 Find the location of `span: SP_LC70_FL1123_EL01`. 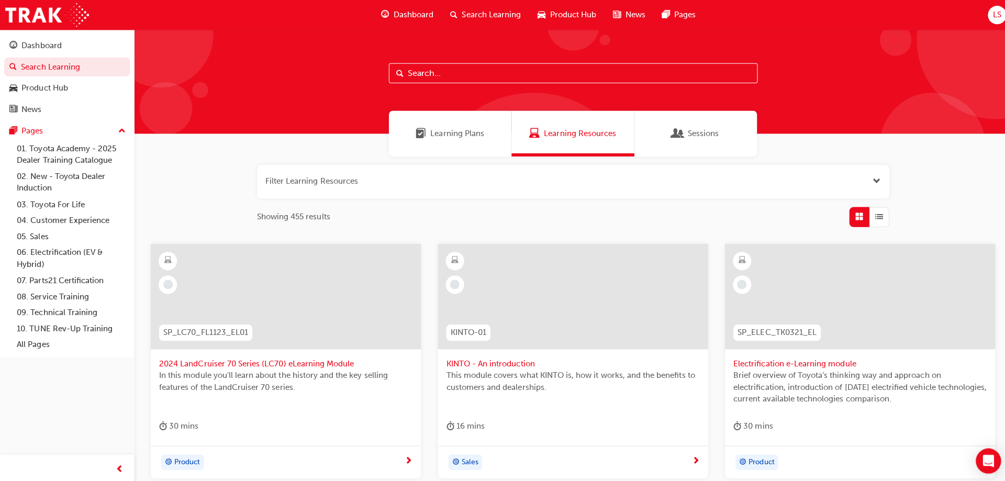

span: SP_LC70_FL1123_EL01 is located at coordinates (204, 330).